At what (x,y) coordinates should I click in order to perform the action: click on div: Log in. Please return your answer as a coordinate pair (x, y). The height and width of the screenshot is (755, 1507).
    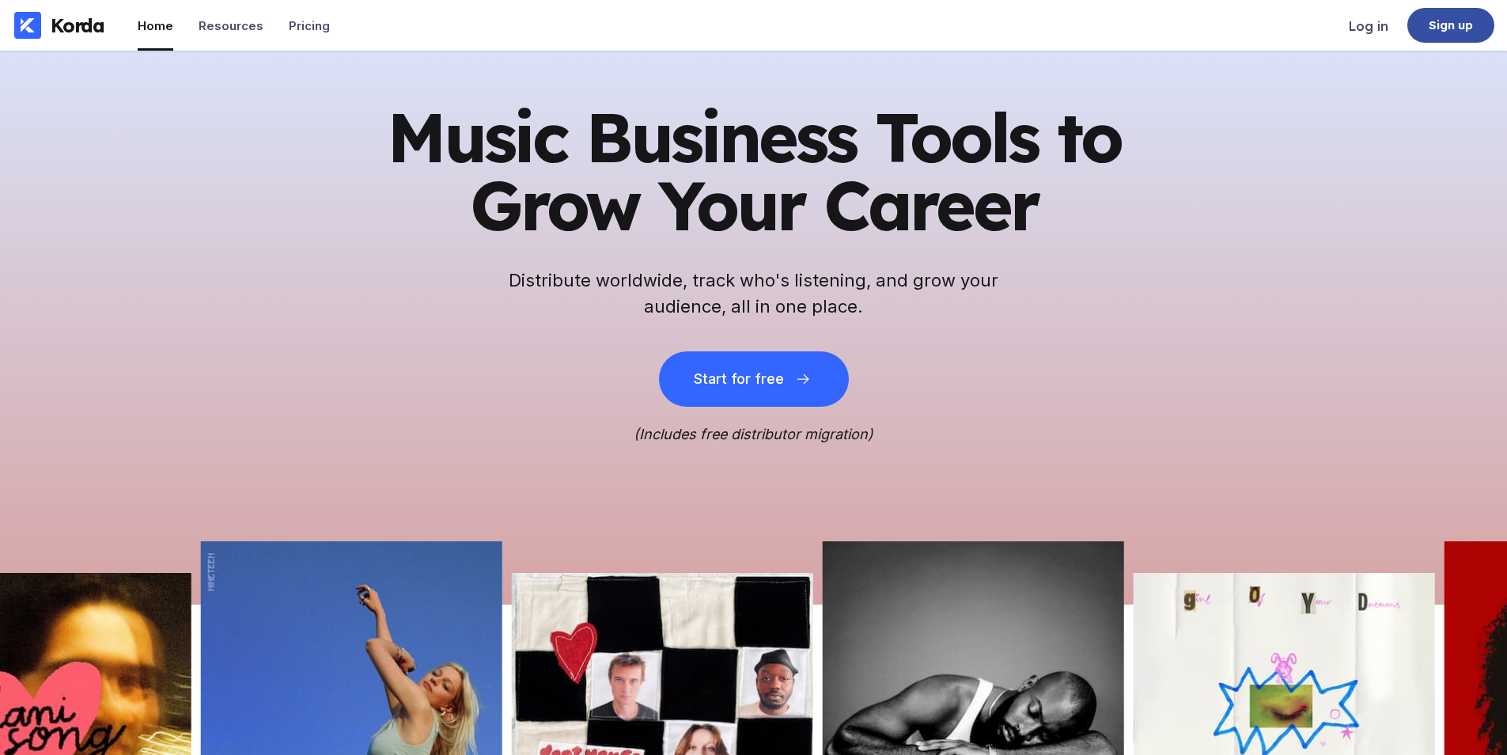
    Looking at the image, I should click on (1368, 26).